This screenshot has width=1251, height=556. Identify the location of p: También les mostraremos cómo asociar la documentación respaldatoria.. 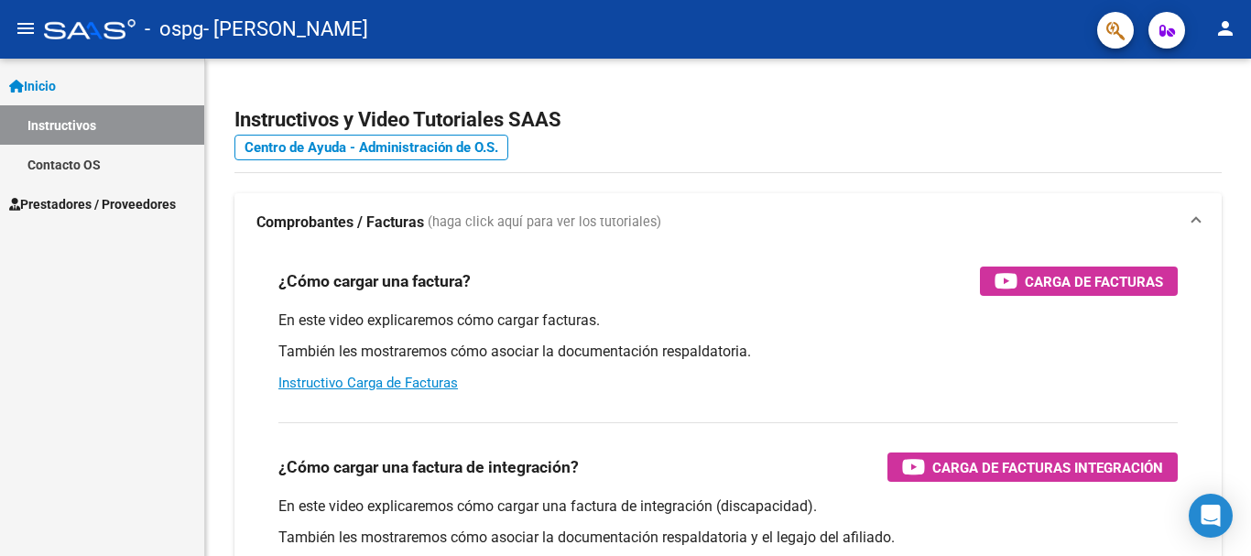
(728, 352).